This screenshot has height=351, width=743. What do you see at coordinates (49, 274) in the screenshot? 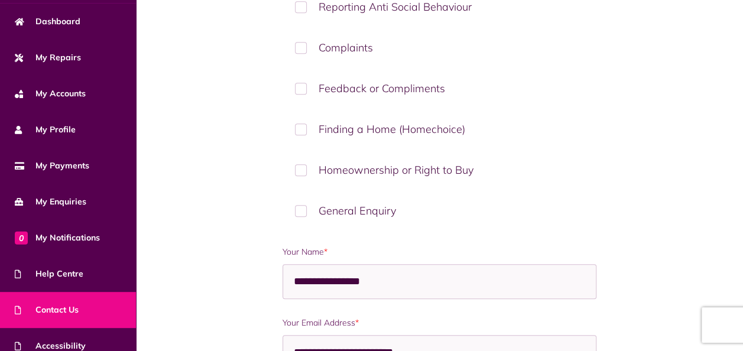
I see `span: Help Centre` at bounding box center [49, 274].